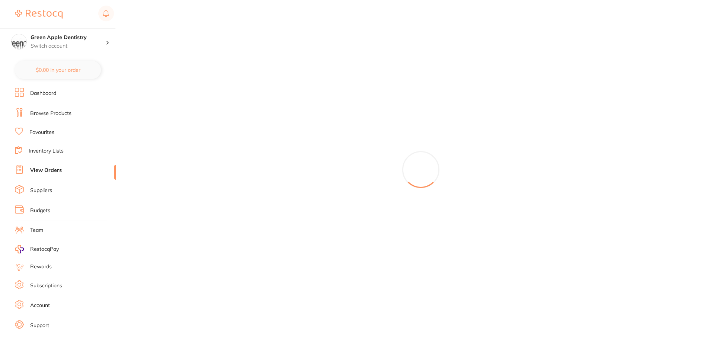 Image resolution: width=715 pixels, height=339 pixels. I want to click on img: RestocqPay, so click(19, 249).